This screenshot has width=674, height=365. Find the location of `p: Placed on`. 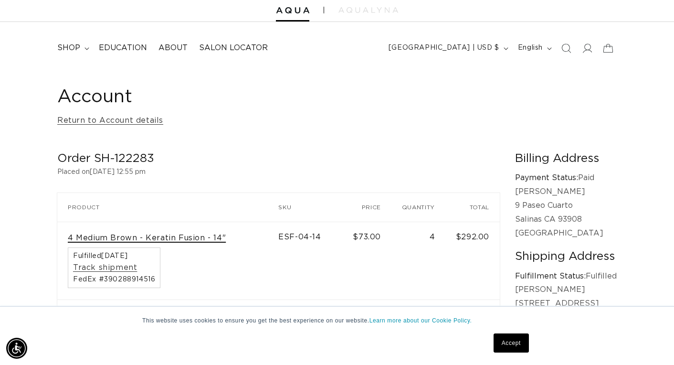

p: Placed on is located at coordinates (278, 172).